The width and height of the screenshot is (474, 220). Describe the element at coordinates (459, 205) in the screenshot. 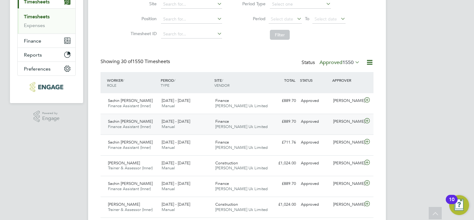

I see `button: Open Resource Center, 10 new notifications` at that location.